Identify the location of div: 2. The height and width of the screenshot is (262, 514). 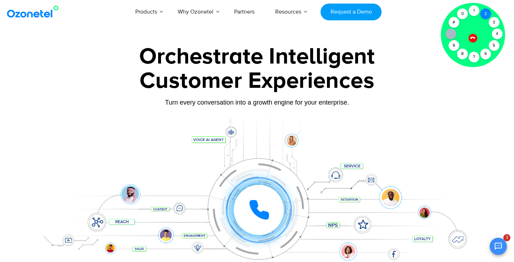
(485, 14).